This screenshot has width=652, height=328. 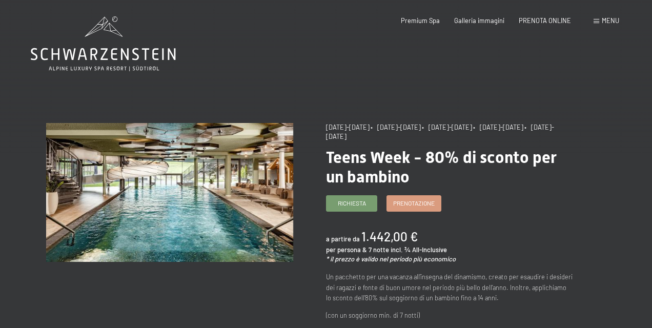 What do you see at coordinates (545, 21) in the screenshot?
I see `a: PRENOTA ONLINE` at bounding box center [545, 21].